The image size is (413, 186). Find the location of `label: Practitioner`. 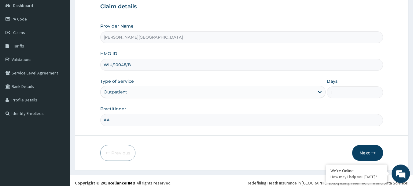

label: Practitioner is located at coordinates (113, 109).